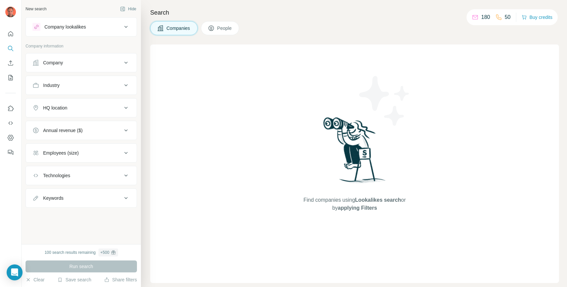 The width and height of the screenshot is (567, 287). I want to click on button: Hide, so click(128, 9).